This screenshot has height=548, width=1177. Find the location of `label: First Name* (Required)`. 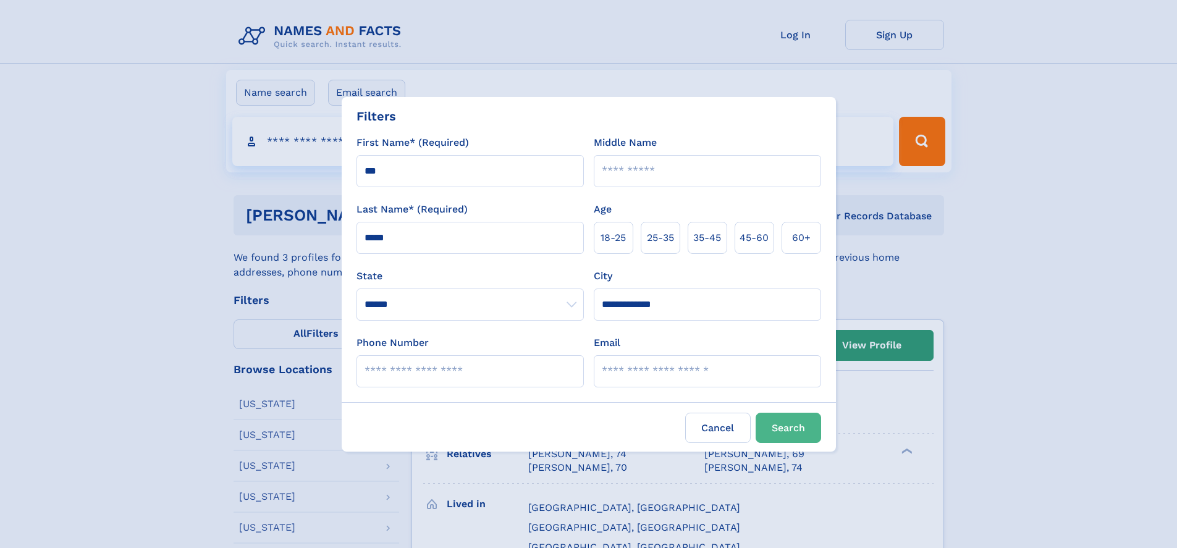

label: First Name* (Required) is located at coordinates (413, 143).